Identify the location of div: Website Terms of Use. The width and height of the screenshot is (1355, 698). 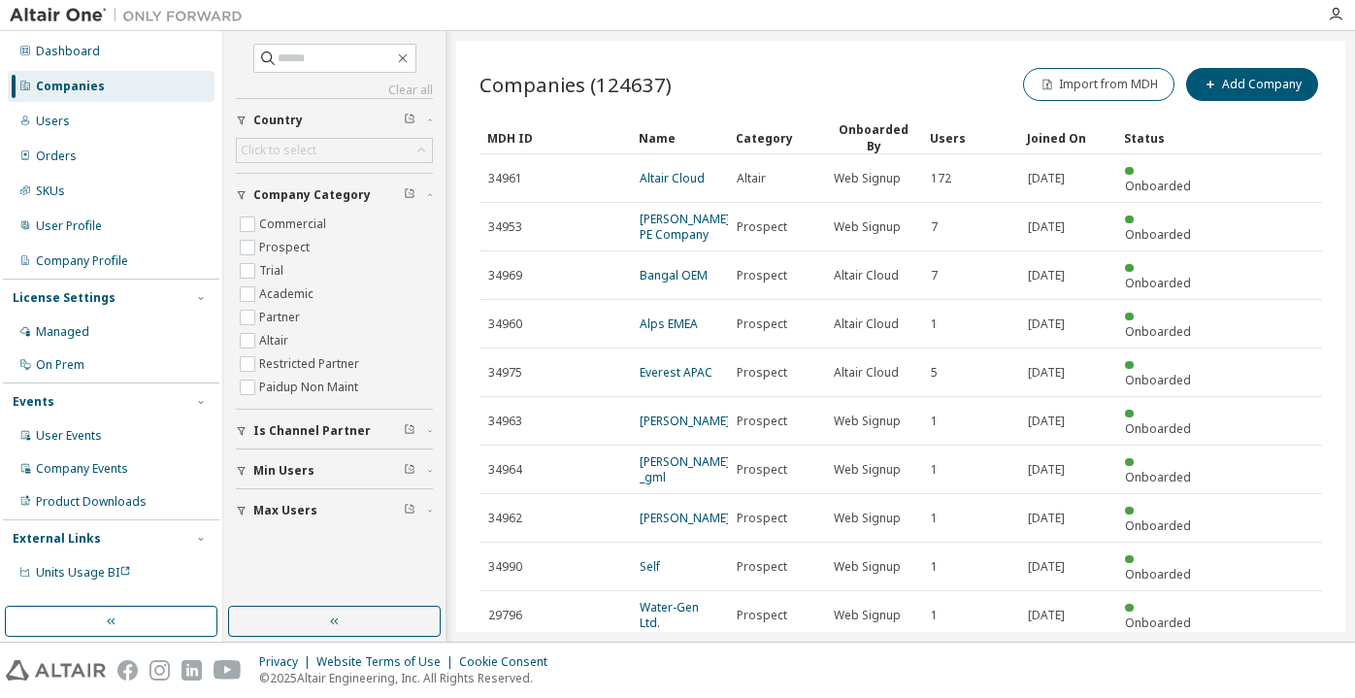
(387, 662).